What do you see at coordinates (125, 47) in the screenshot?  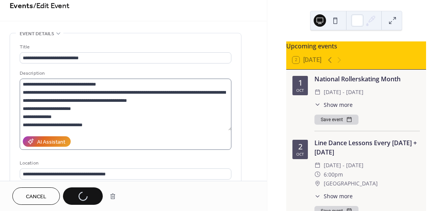 I see `div: Title` at bounding box center [125, 47].